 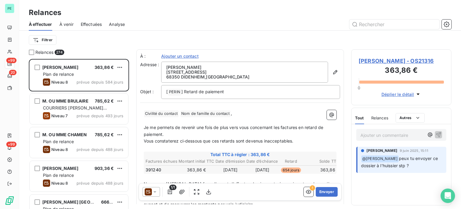 I want to click on span: prévue depuis 493 jours, so click(x=100, y=116).